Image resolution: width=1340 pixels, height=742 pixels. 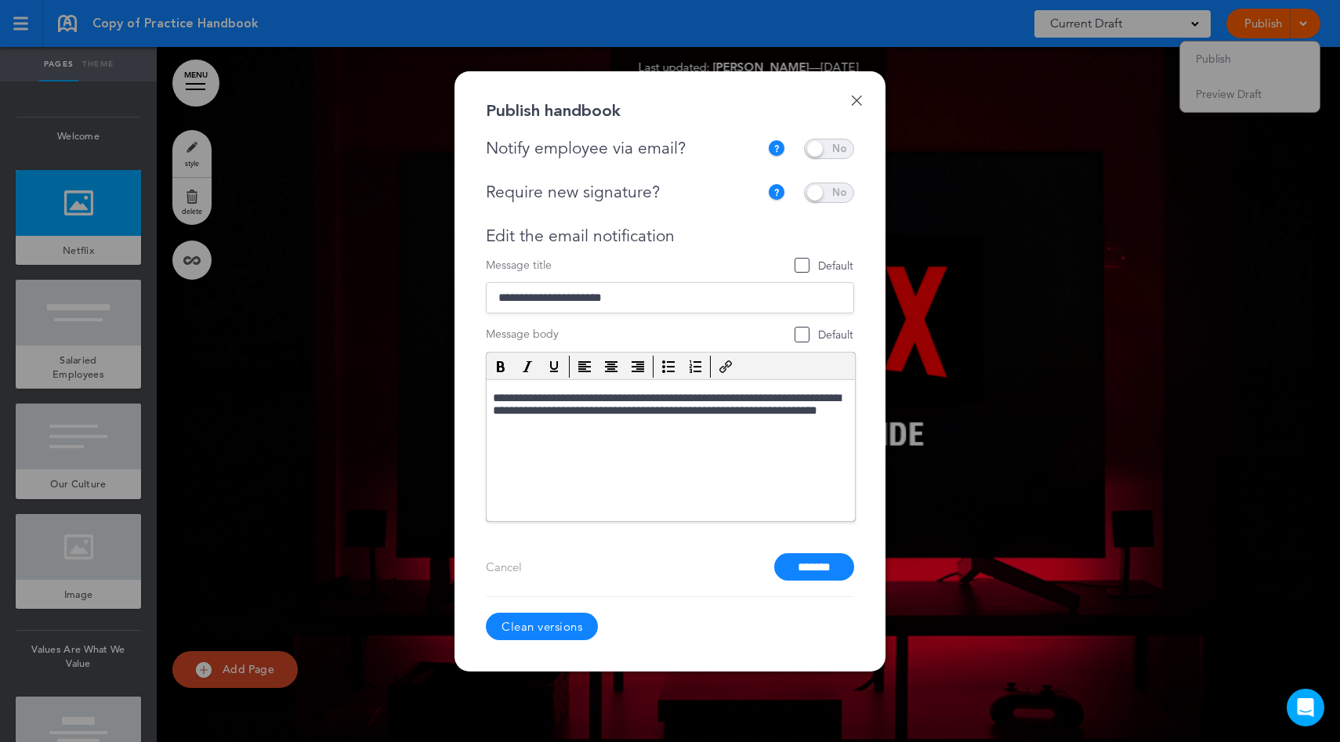 What do you see at coordinates (695, 367) in the screenshot?
I see `div: Numbered list` at bounding box center [695, 367].